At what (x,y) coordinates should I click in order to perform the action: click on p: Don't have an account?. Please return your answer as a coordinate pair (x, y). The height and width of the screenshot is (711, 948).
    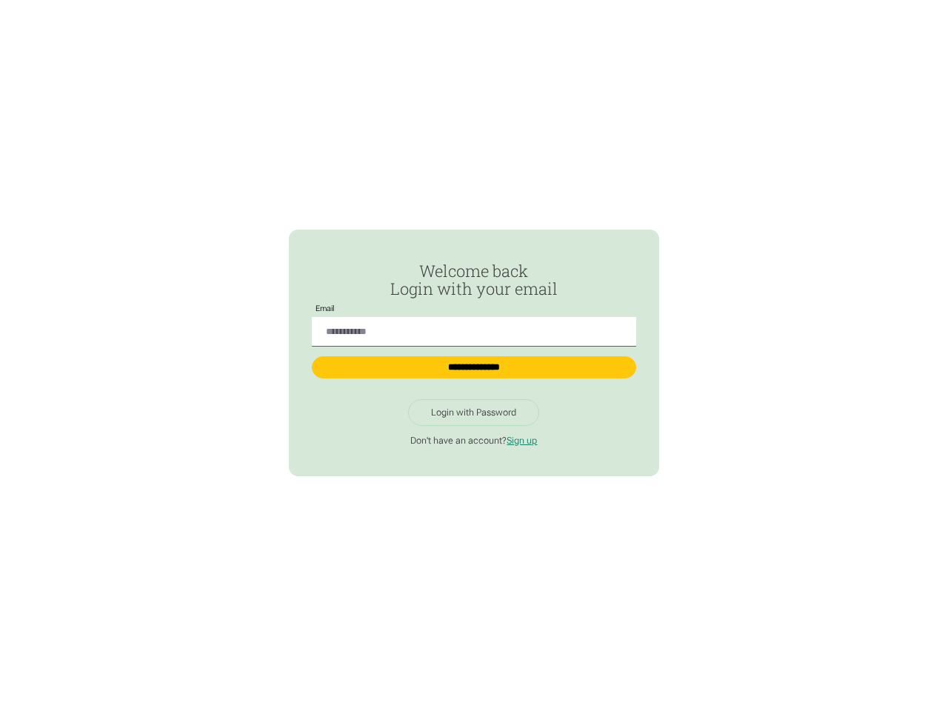
    Looking at the image, I should click on (473, 440).